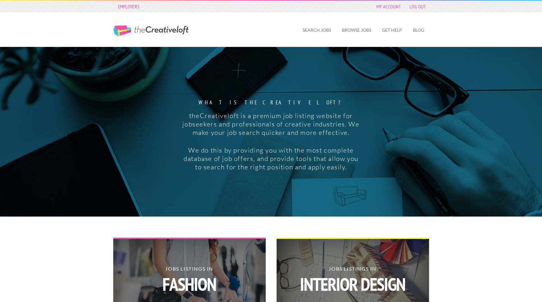  What do you see at coordinates (418, 30) in the screenshot?
I see `a: Blog` at bounding box center [418, 30].